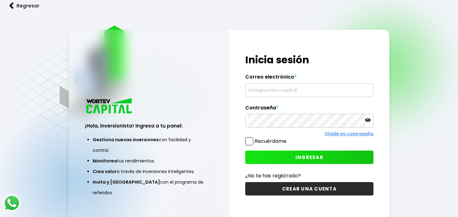 This screenshot has width=458, height=217. I want to click on span: Crea valor, so click(104, 172).